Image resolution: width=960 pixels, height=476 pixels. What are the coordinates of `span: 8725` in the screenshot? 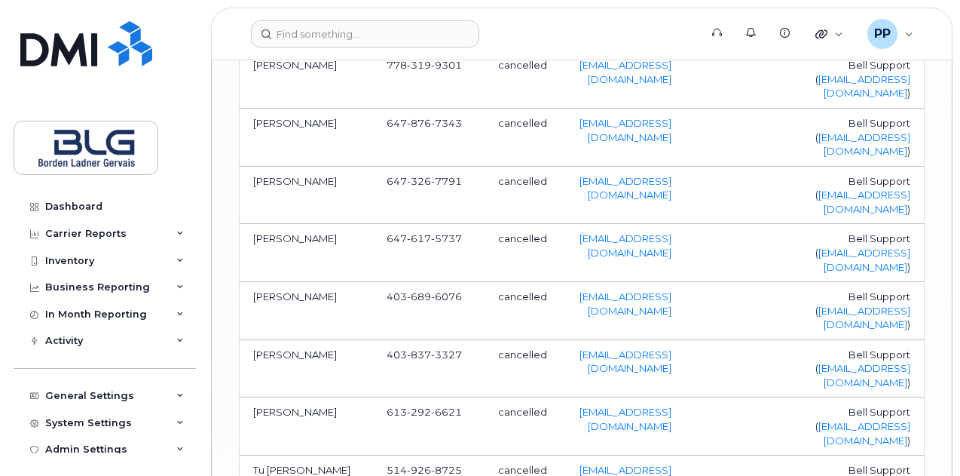 It's located at (446, 470).